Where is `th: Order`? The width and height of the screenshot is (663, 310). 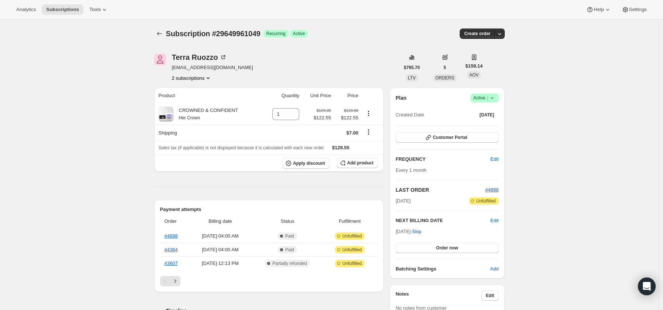 th: Order is located at coordinates (175, 221).